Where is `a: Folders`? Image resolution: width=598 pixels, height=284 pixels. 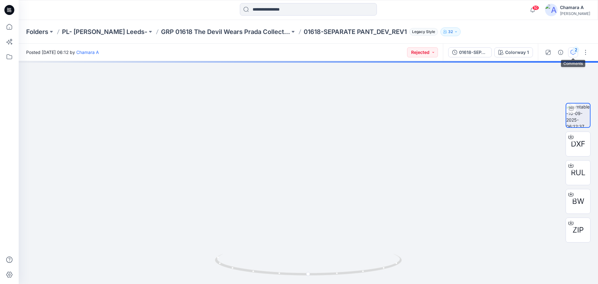
a: Folders is located at coordinates (37, 32).